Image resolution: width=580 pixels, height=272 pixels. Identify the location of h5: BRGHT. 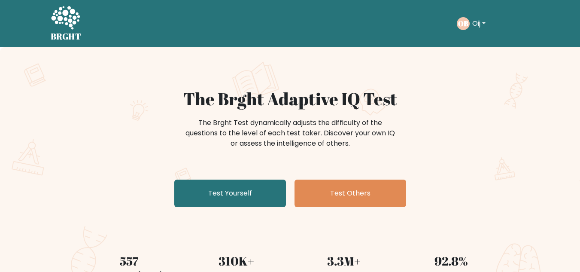
(66, 36).